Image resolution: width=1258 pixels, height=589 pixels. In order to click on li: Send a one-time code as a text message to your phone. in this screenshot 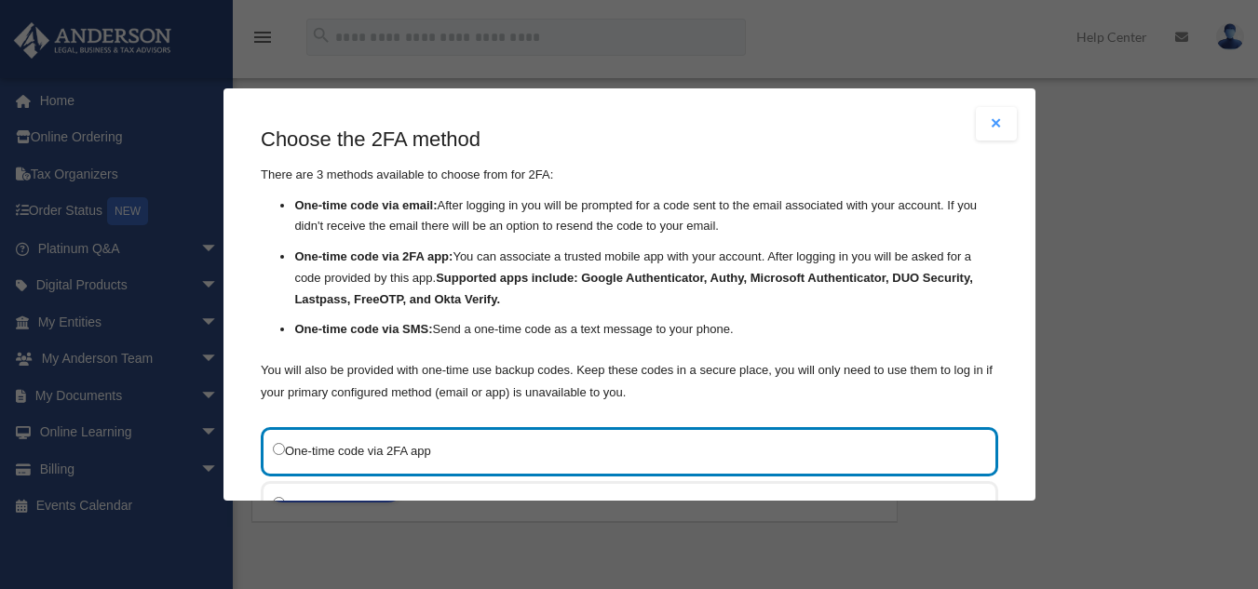, I will do `click(646, 330)`.